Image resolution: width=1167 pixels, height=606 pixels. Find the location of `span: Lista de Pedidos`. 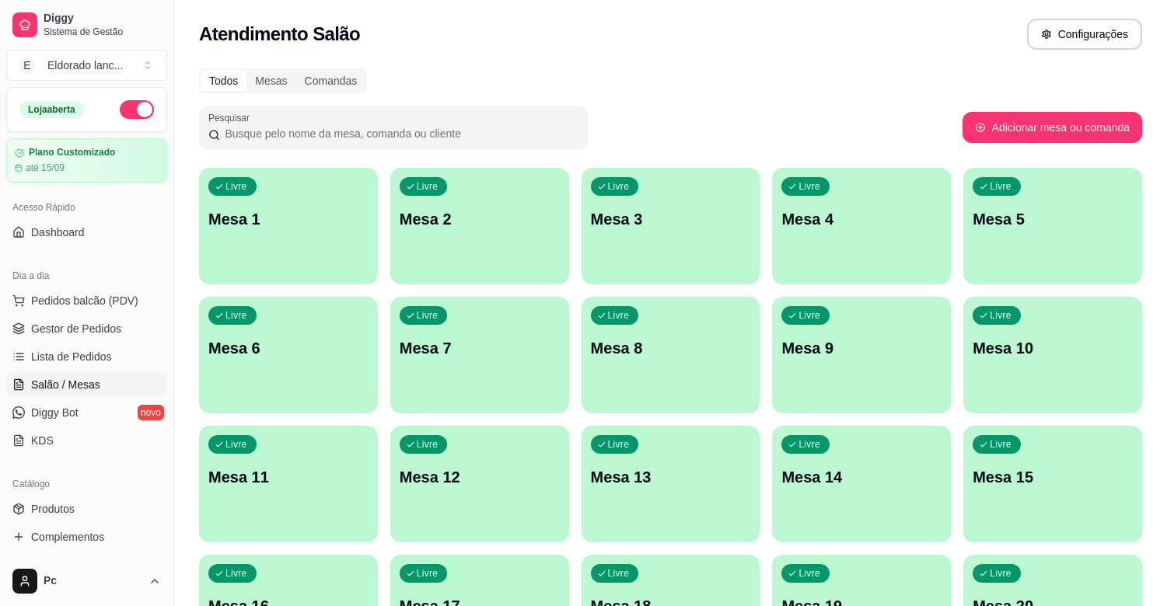

span: Lista de Pedidos is located at coordinates (72, 357).